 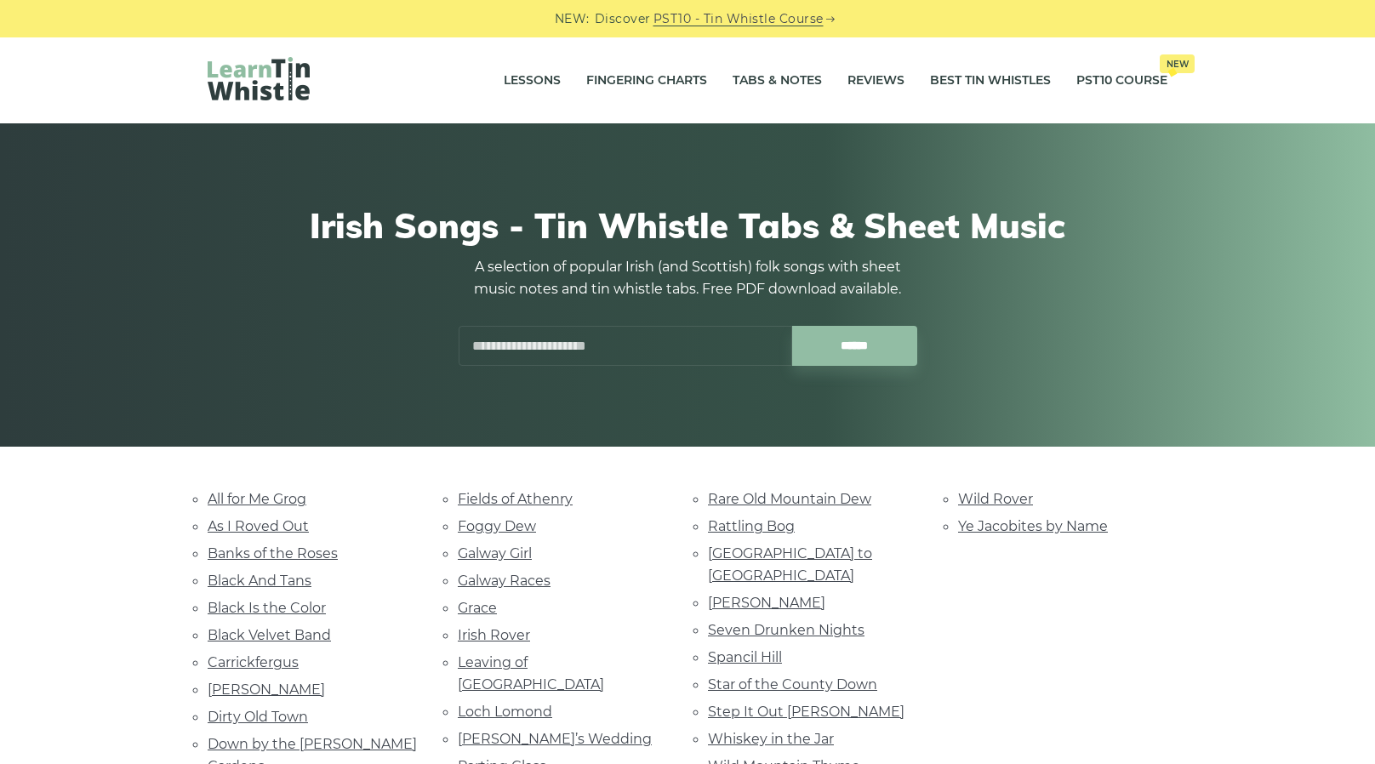 I want to click on a: Fingering Charts, so click(x=647, y=81).